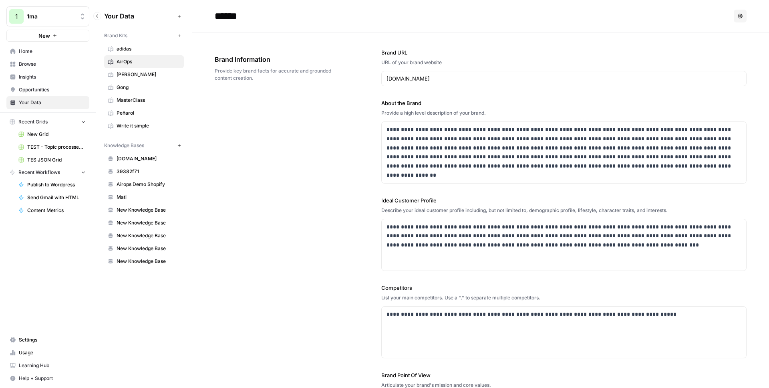 The image size is (769, 388). What do you see at coordinates (148, 197) in the screenshot?
I see `span: Mati` at bounding box center [148, 197].